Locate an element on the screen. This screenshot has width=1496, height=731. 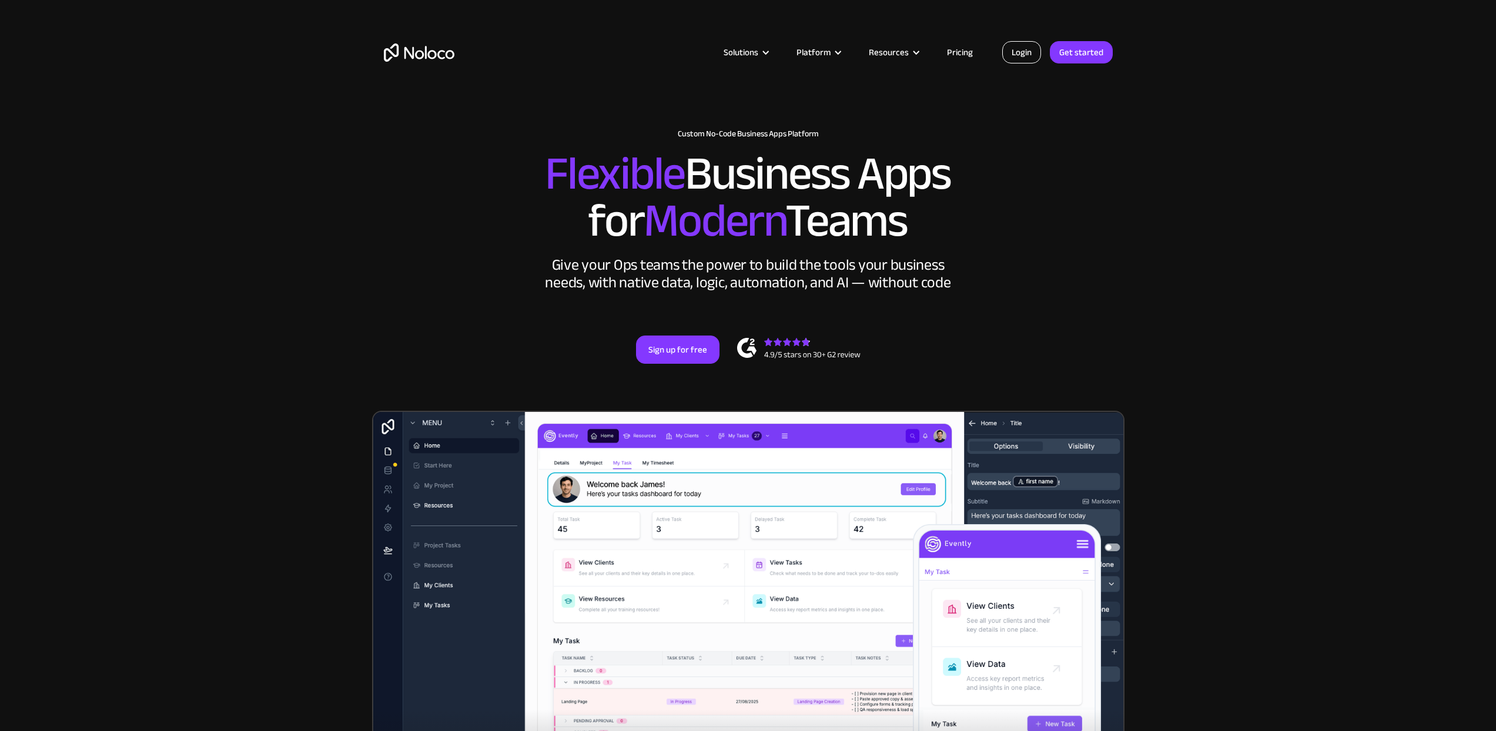
span: Flexible is located at coordinates (615, 173).